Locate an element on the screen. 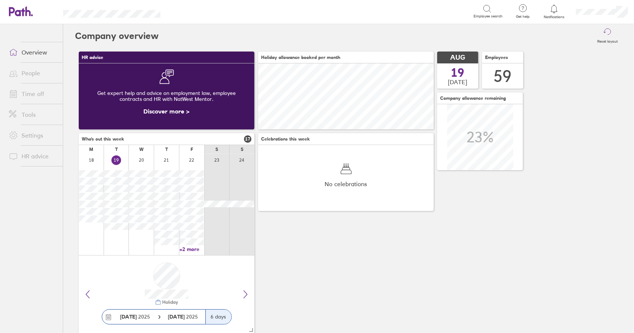 This screenshot has width=634, height=333. span: Employees is located at coordinates (496, 58).